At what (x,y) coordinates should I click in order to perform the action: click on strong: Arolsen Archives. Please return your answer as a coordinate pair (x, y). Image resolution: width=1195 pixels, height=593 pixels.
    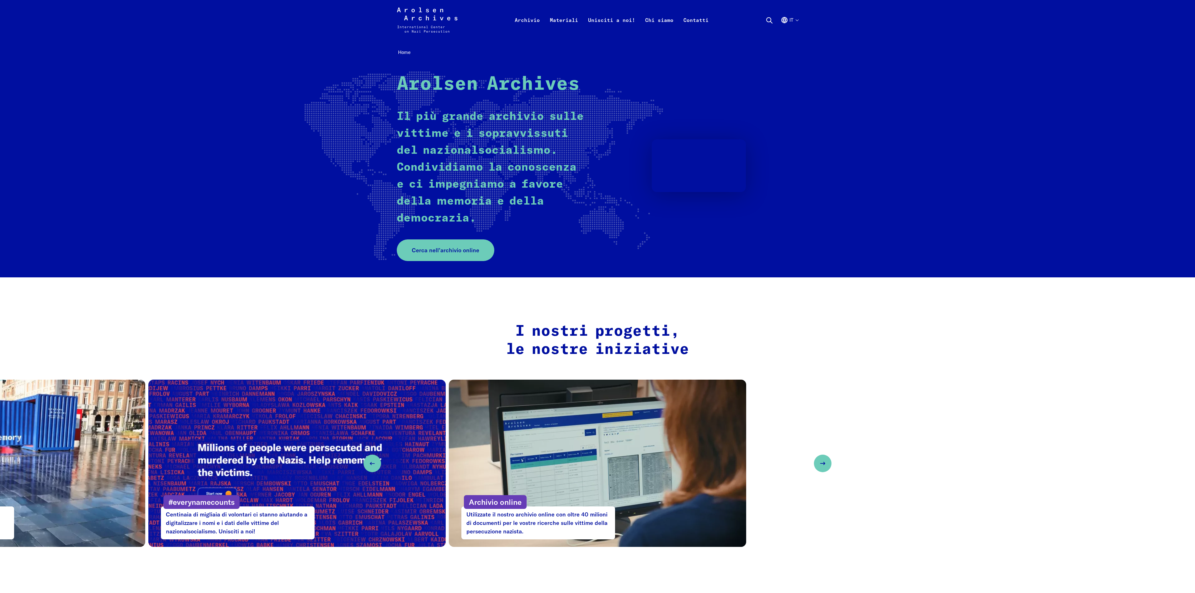
    Looking at the image, I should click on (488, 84).